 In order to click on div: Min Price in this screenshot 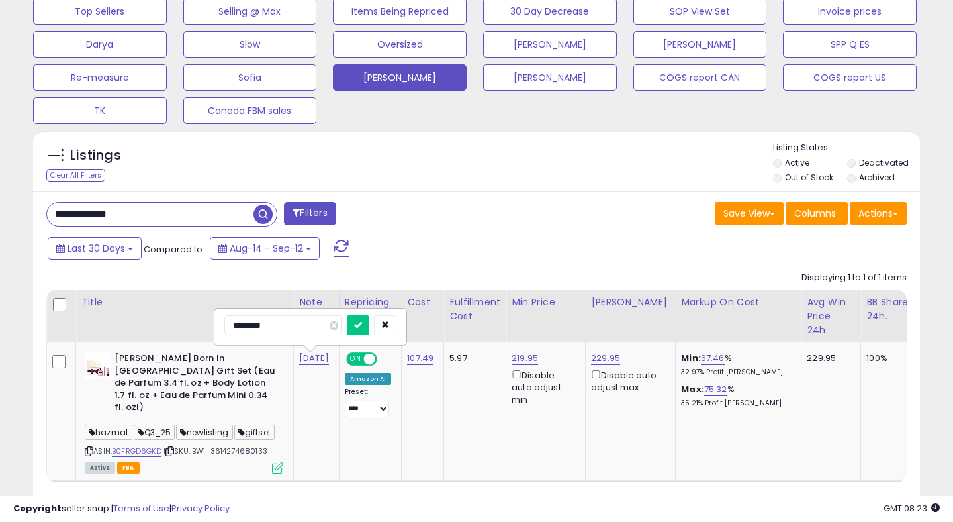, I will do `click(545, 302)`.